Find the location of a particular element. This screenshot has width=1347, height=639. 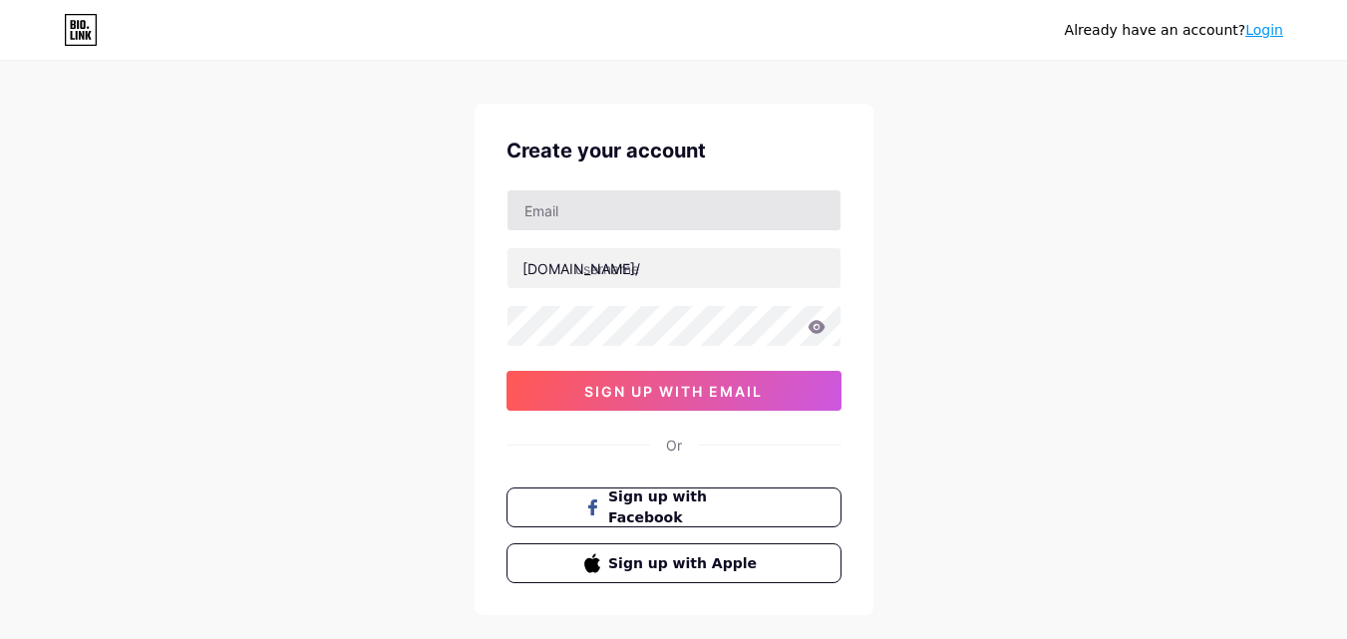

button: Sign up with Apple is located at coordinates (674, 563).